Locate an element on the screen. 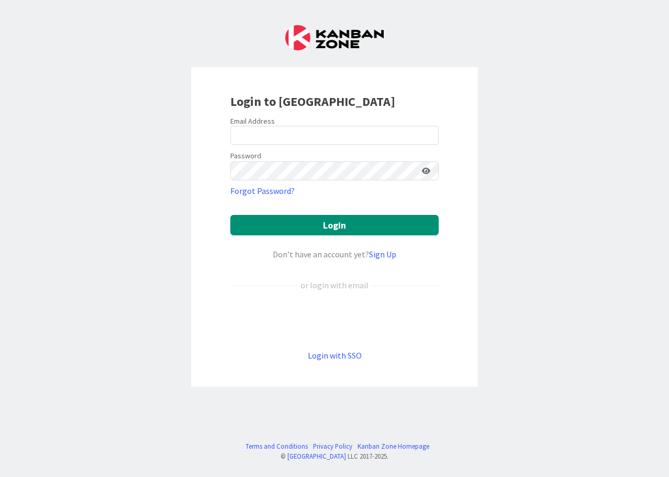  div: Don’t have an account yet? is located at coordinates (335, 254).